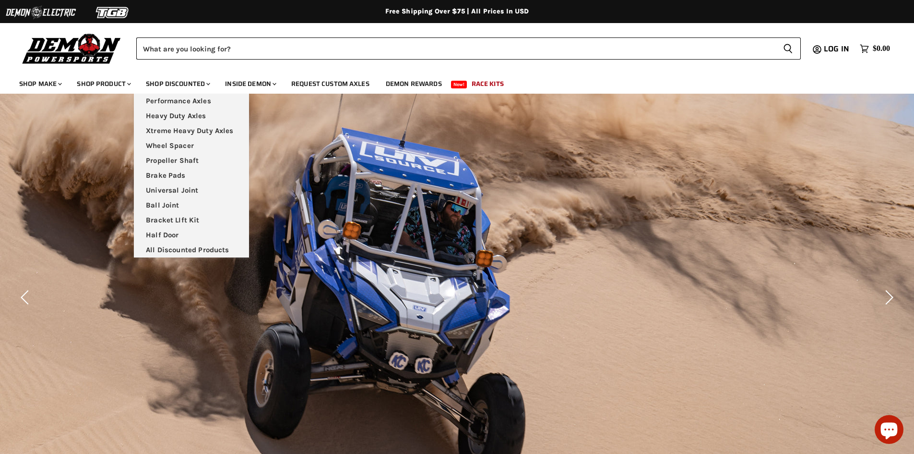  I want to click on a: Shop Discounted, so click(177, 84).